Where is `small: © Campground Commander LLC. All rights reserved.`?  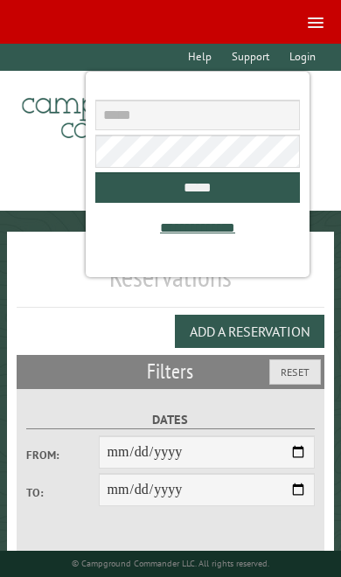
small: © Campground Commander LLC. All rights reserved. is located at coordinates (170, 563).